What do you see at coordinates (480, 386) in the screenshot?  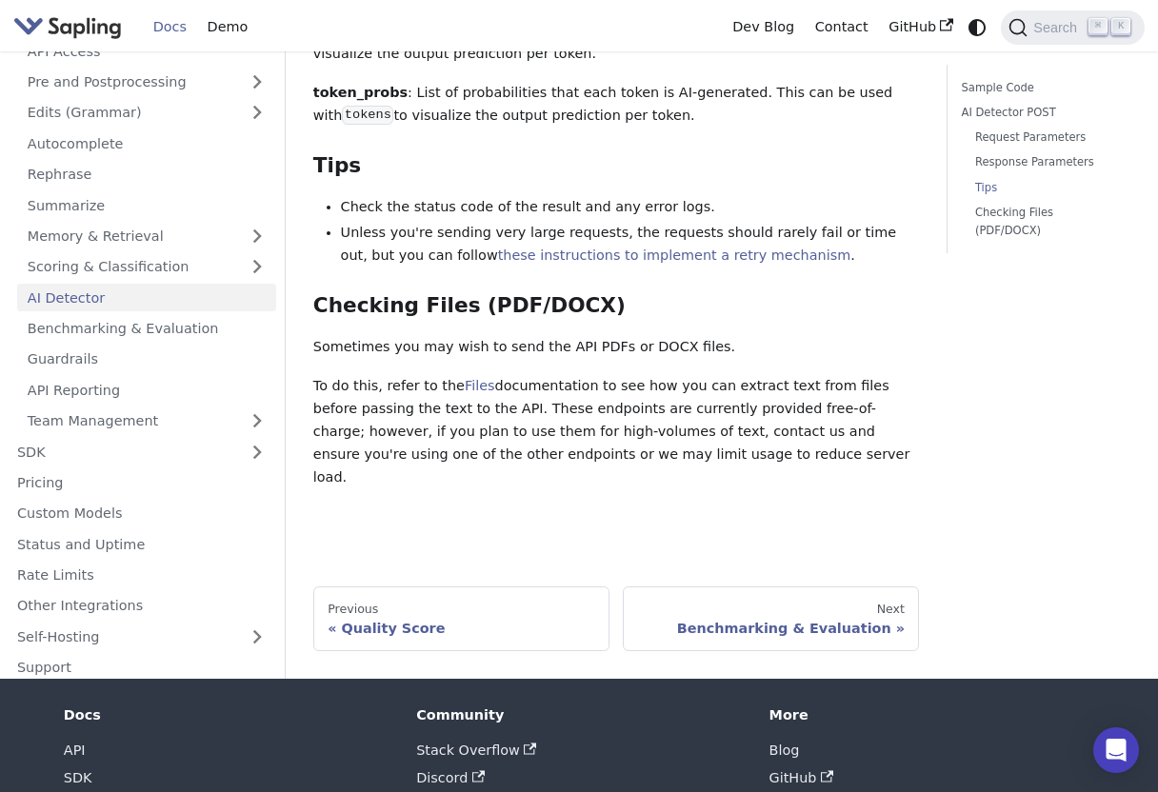 I see `a: Files` at bounding box center [480, 386].